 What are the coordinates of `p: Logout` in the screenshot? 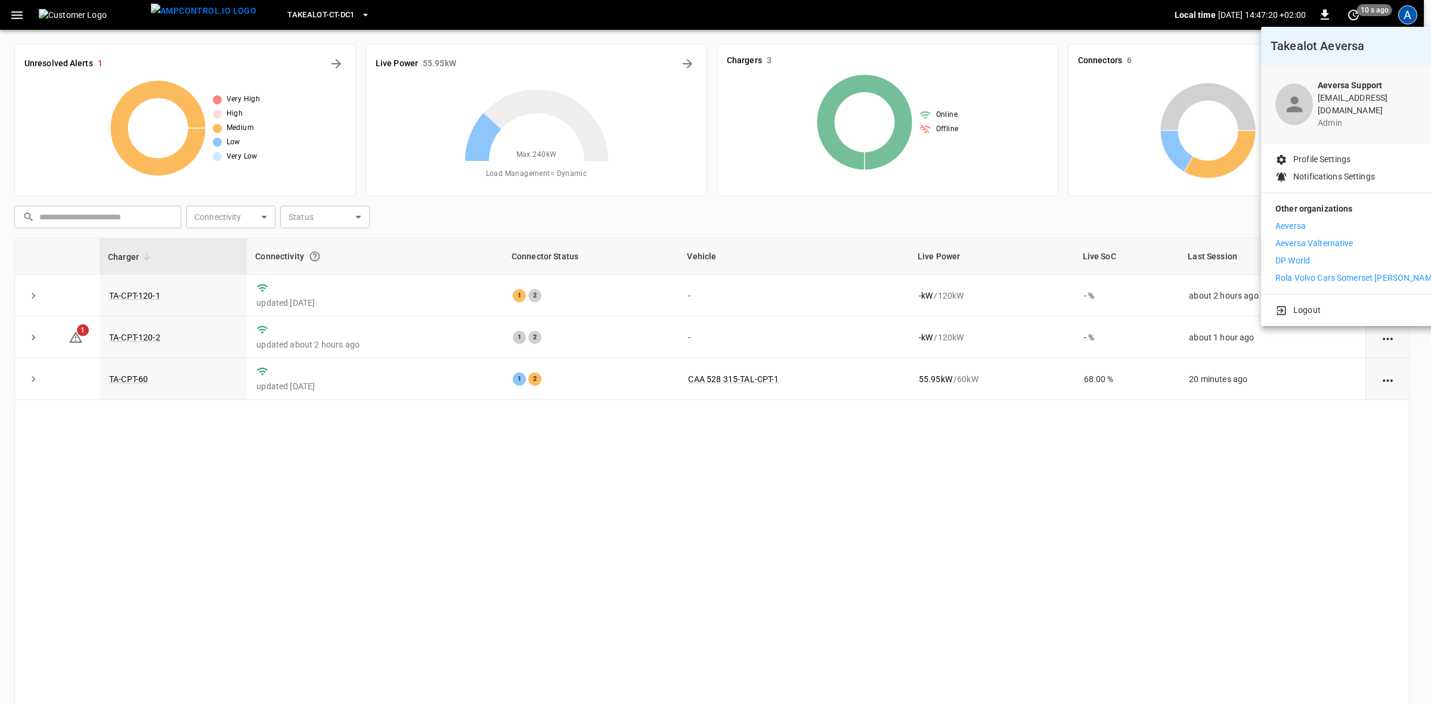 It's located at (1307, 310).